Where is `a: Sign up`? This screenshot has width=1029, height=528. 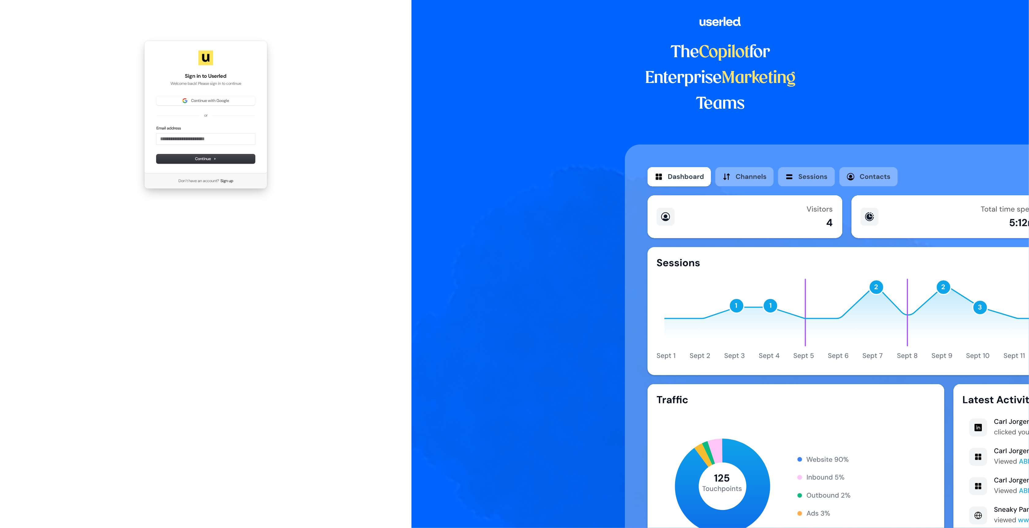
a: Sign up is located at coordinates (227, 181).